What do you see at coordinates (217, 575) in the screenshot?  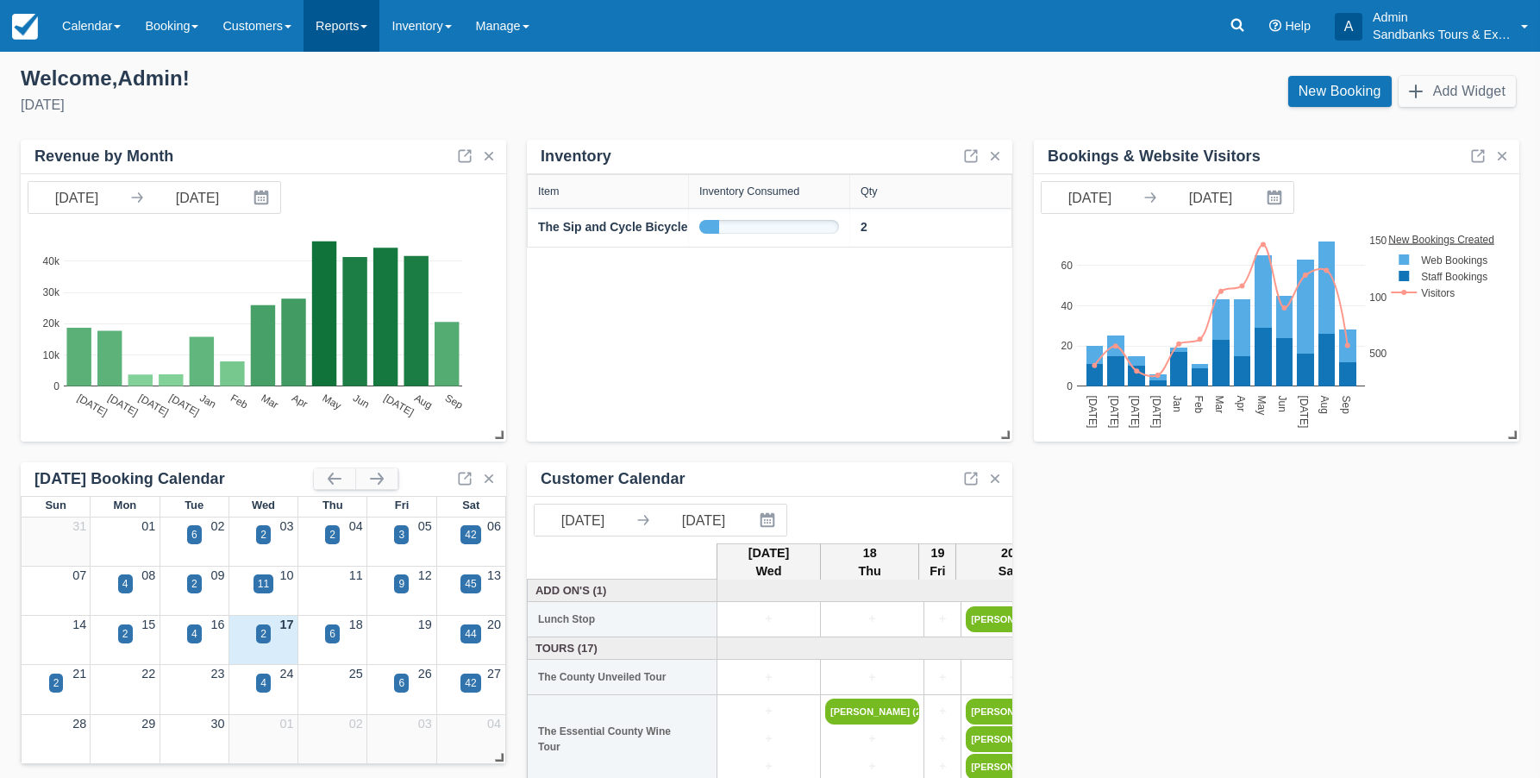 I see `a: 09` at bounding box center [217, 575].